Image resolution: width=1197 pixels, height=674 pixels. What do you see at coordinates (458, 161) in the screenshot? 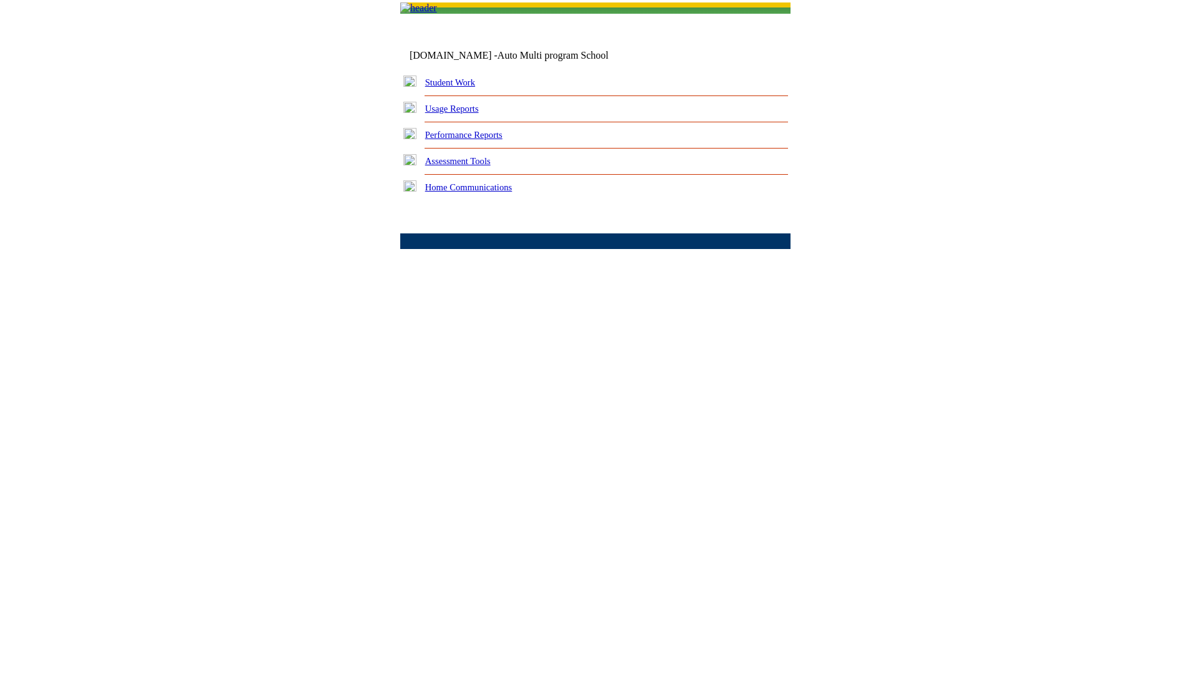
I see `a: Assessment Tools` at bounding box center [458, 161].